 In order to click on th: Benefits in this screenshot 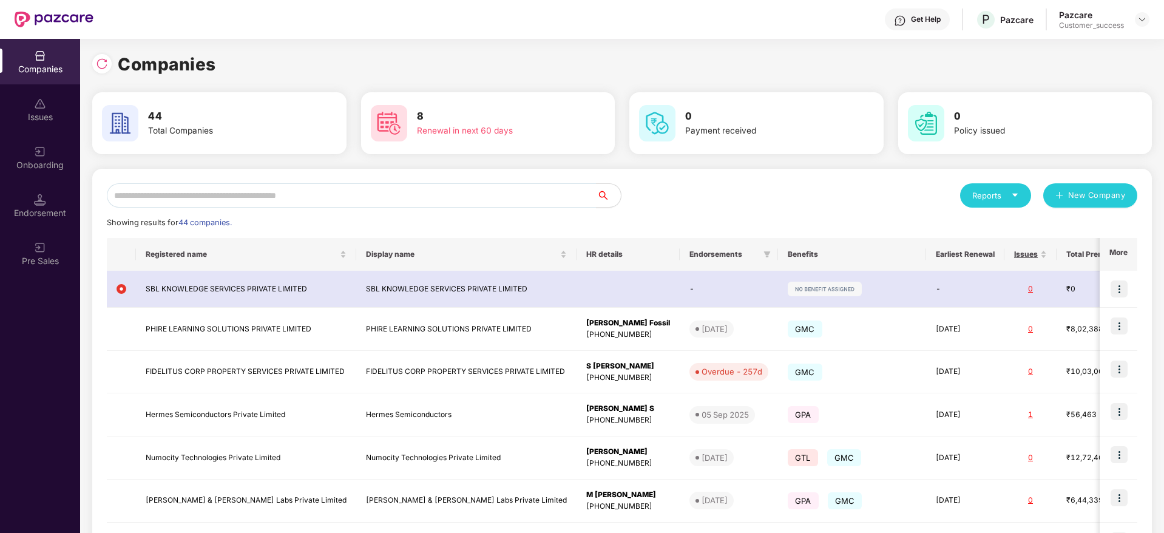, I will do `click(852, 254)`.